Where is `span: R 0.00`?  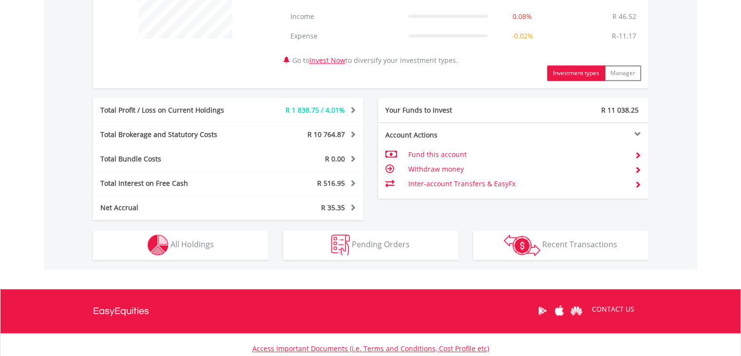 span: R 0.00 is located at coordinates (335, 158).